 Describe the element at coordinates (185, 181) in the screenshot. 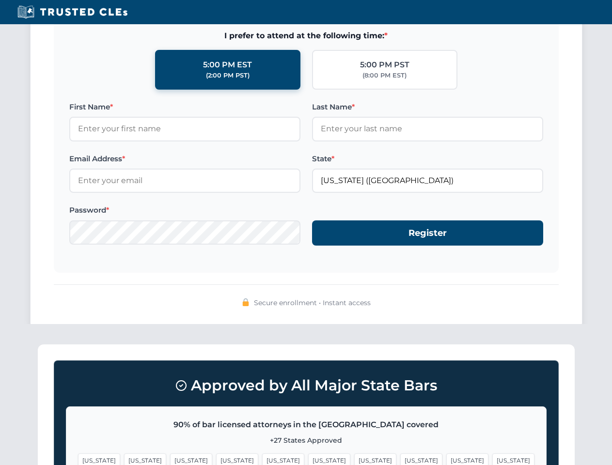

I see `input: Enter your email` at that location.